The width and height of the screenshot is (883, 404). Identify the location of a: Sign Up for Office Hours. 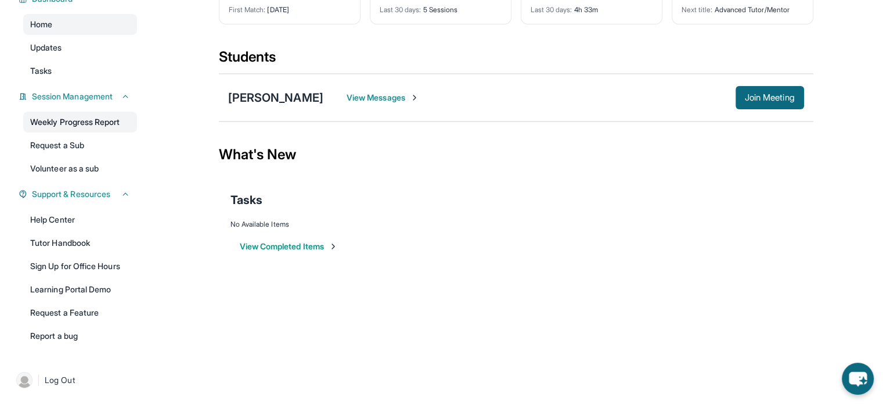
(80, 266).